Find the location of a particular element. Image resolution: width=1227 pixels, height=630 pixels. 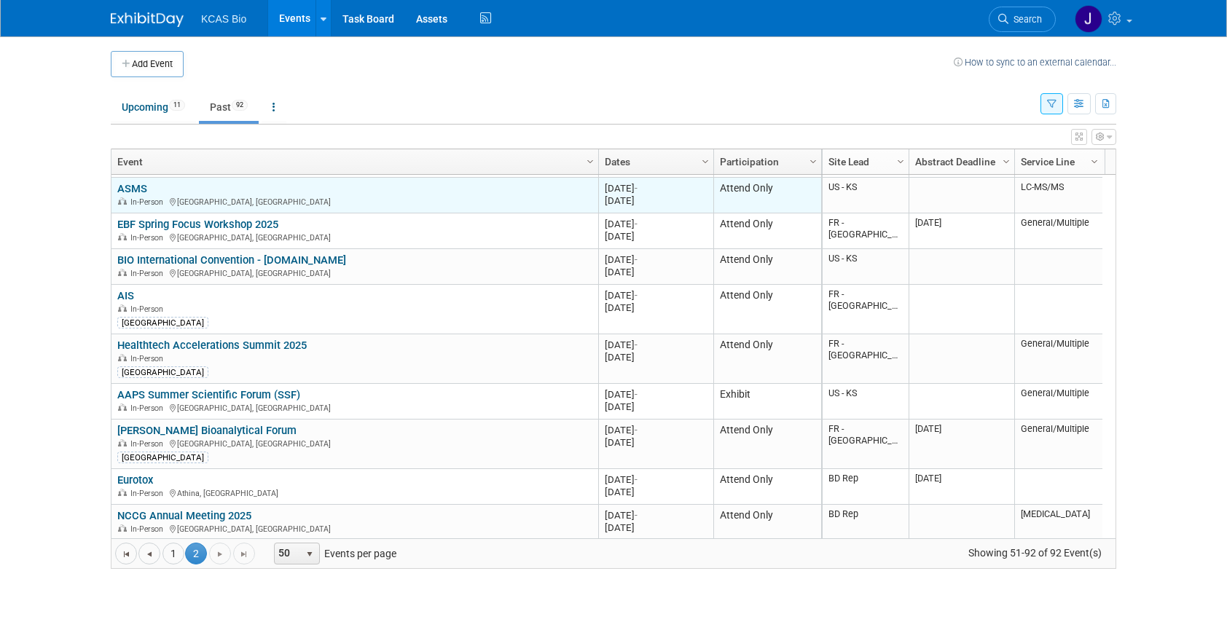

a: Go to the last page is located at coordinates (244, 554).